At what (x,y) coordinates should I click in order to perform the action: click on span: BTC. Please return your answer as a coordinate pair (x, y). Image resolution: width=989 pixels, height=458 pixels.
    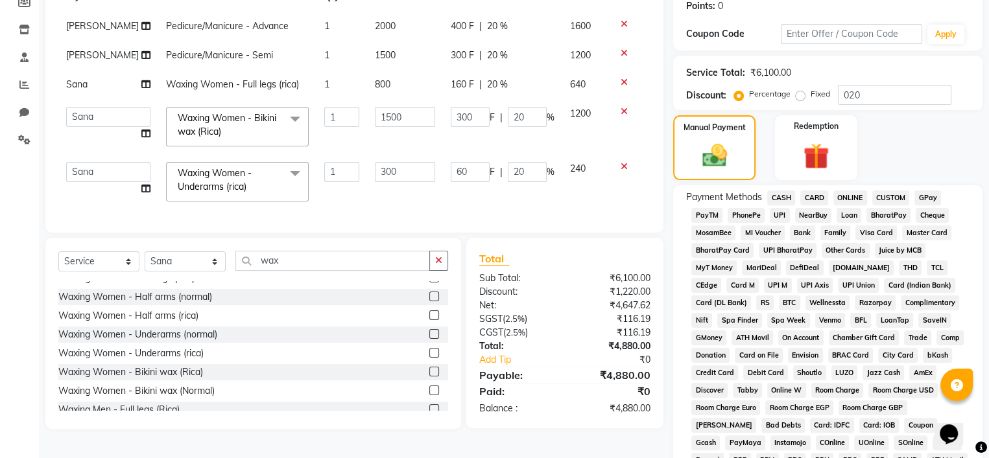
    Looking at the image, I should click on (789, 303).